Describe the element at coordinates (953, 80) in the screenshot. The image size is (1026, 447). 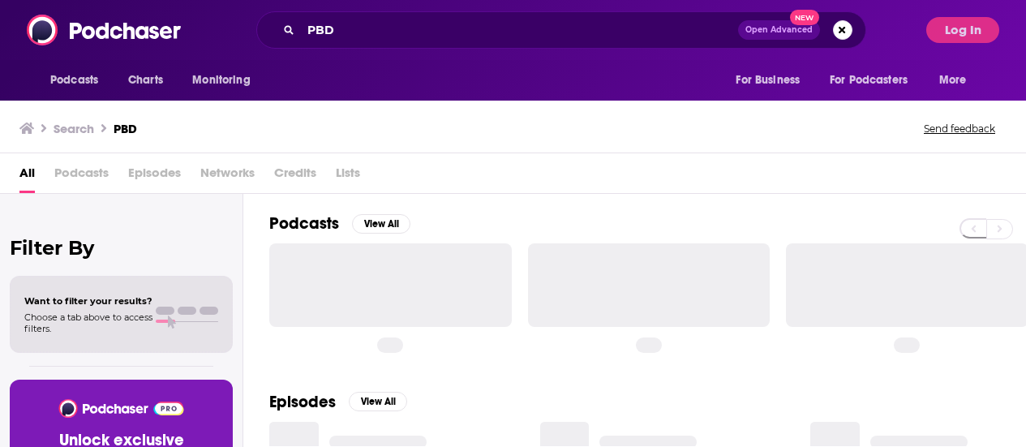
I see `span: More` at that location.